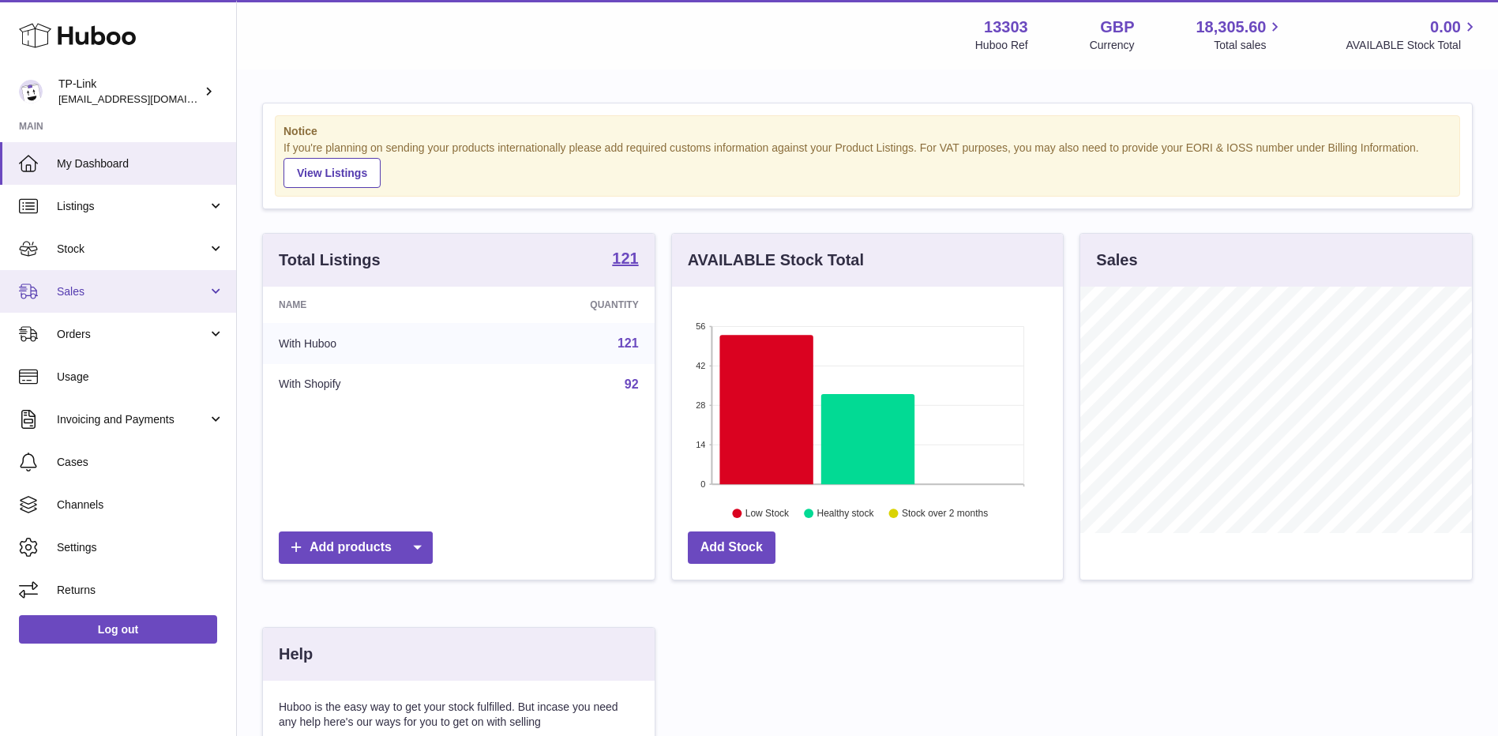 This screenshot has height=736, width=1498. I want to click on span: Total sales, so click(1248, 45).